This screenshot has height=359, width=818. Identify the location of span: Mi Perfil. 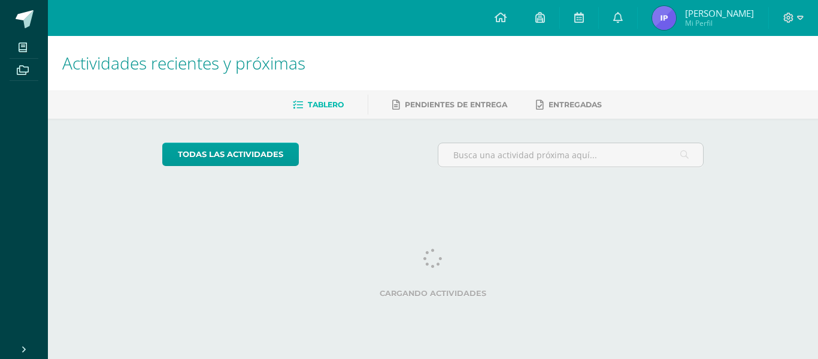
(720, 23).